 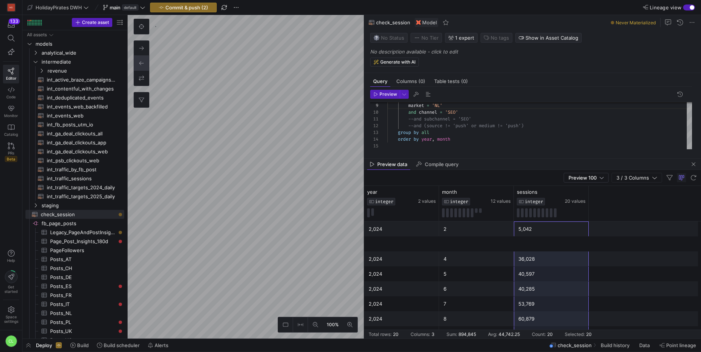 I want to click on button: Point lineage, so click(x=678, y=345).